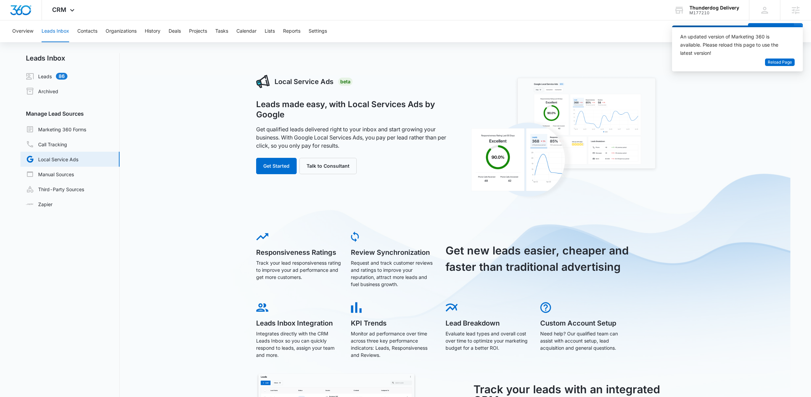 The height and width of the screenshot is (397, 811). I want to click on button: Reports, so click(291, 31).